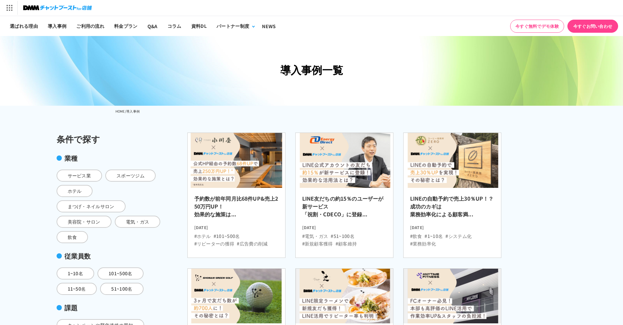 Image resolution: width=623 pixels, height=325 pixels. What do you see at coordinates (152, 26) in the screenshot?
I see `a: Q&A` at bounding box center [152, 26].